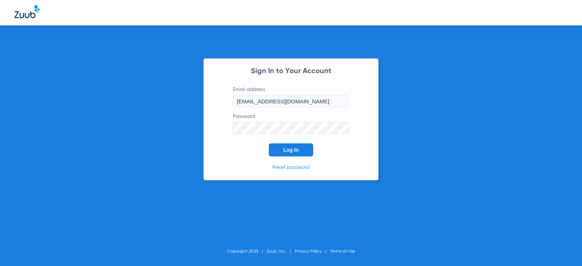  What do you see at coordinates (342, 251) in the screenshot?
I see `a: Terms of Use` at bounding box center [342, 251].